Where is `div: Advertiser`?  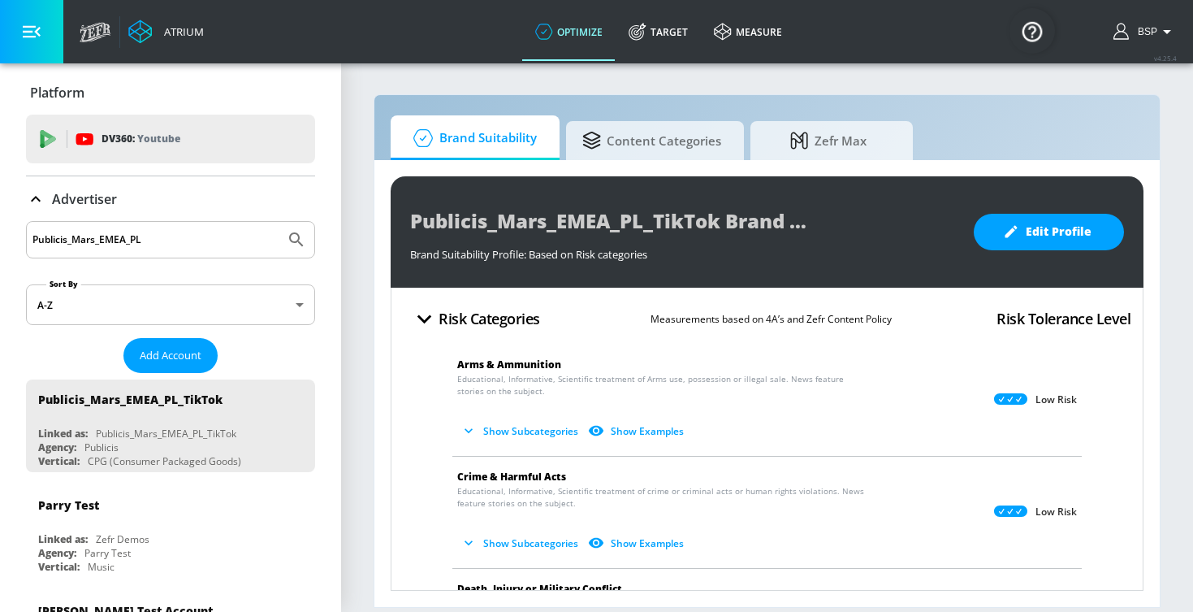 div: Advertiser is located at coordinates (171, 199).